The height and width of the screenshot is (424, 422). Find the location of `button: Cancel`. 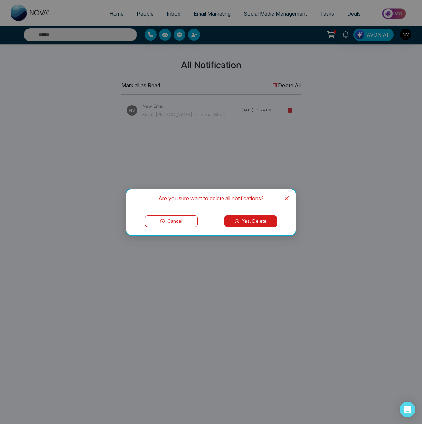

button: Cancel is located at coordinates (171, 221).